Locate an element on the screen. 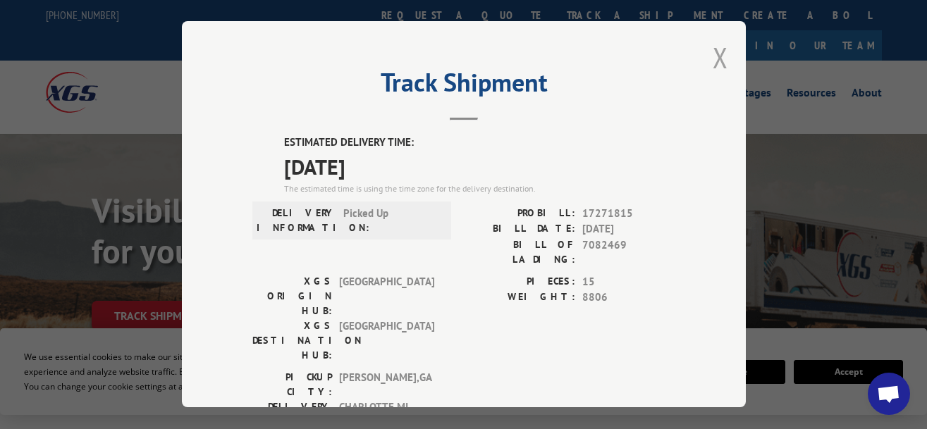  label: XGS DESTINATION HUB: is located at coordinates (292, 340).